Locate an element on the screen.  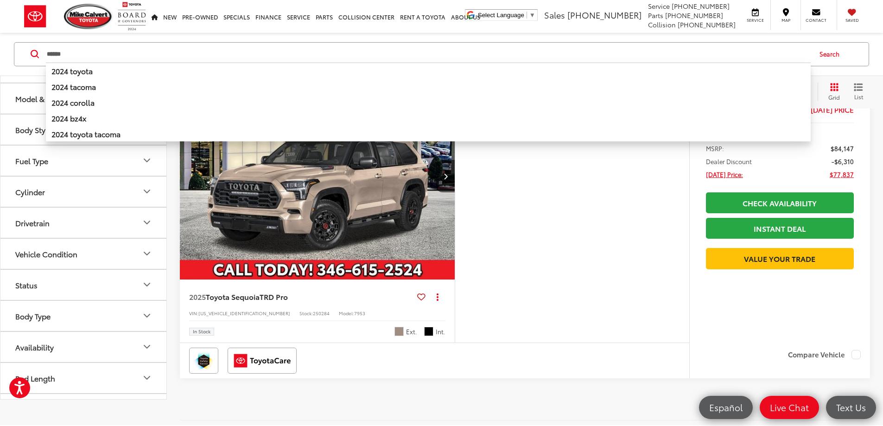
a: Select Language​ is located at coordinates (506, 15).